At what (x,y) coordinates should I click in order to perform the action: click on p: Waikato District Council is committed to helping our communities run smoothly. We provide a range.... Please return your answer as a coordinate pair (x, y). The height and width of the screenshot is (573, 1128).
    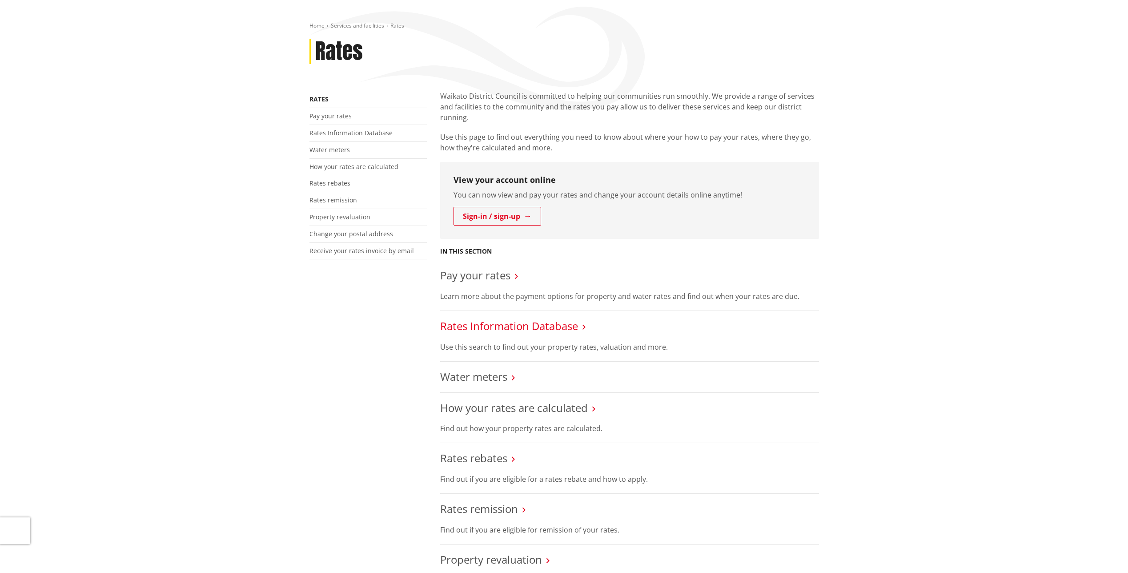
    Looking at the image, I should click on (630, 107).